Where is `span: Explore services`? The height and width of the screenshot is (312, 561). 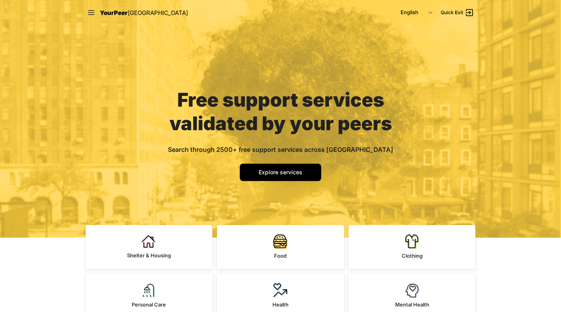 span: Explore services is located at coordinates (280, 172).